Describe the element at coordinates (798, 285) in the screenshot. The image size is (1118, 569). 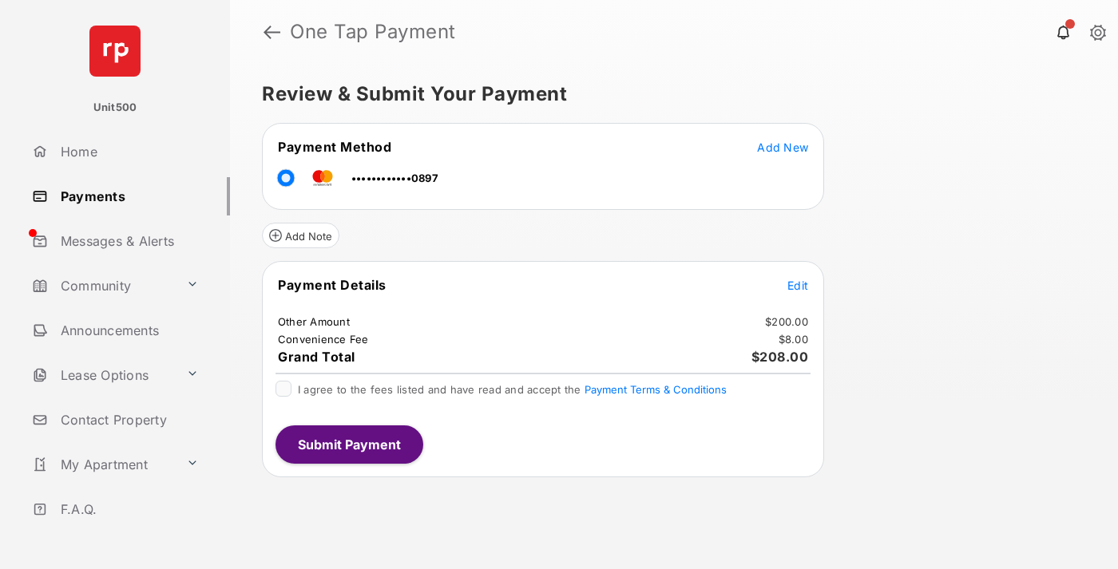
I see `button: Edit` at that location.